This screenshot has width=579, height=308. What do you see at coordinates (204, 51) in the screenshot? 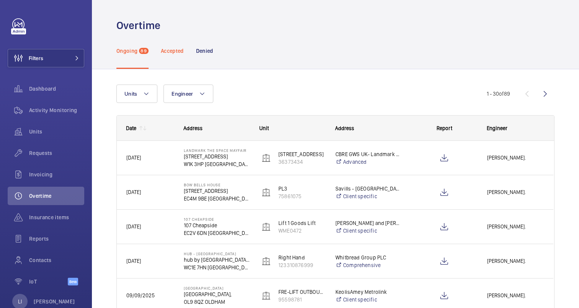
I see `p: Denied` at bounding box center [204, 51].